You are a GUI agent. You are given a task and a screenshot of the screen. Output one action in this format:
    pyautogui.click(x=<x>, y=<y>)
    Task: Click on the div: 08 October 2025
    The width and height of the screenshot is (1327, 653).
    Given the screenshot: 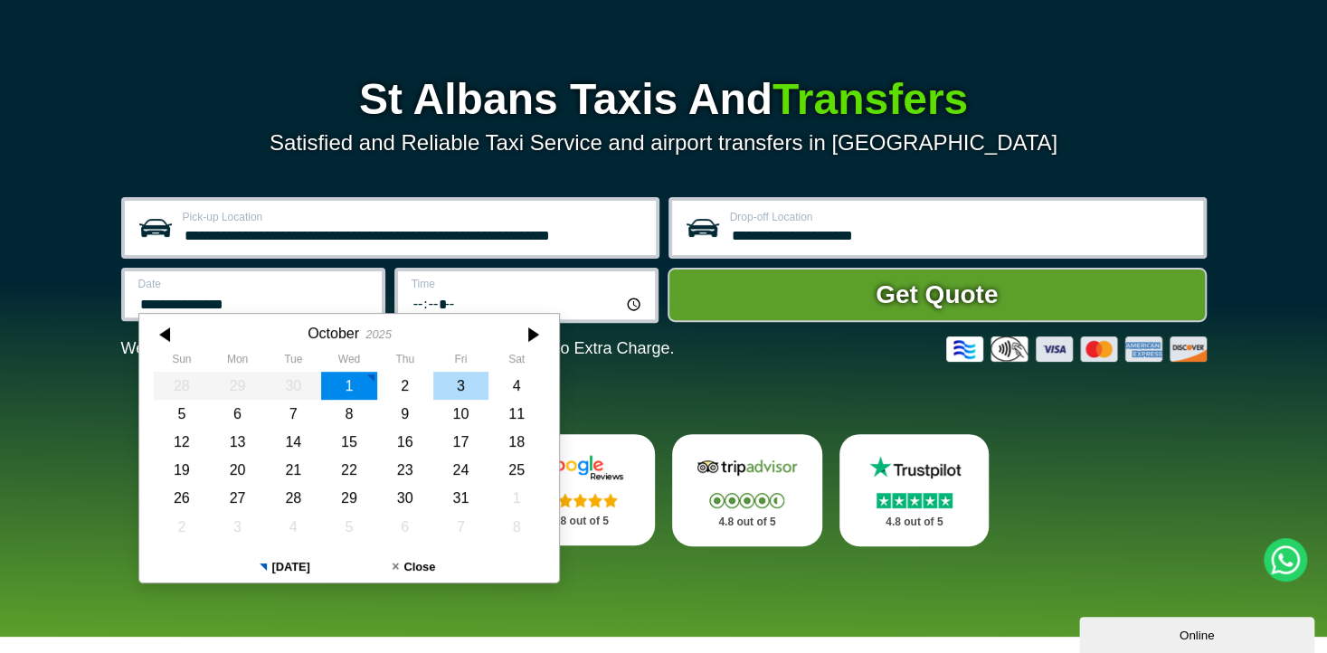 What is the action you would take?
    pyautogui.click(x=349, y=414)
    